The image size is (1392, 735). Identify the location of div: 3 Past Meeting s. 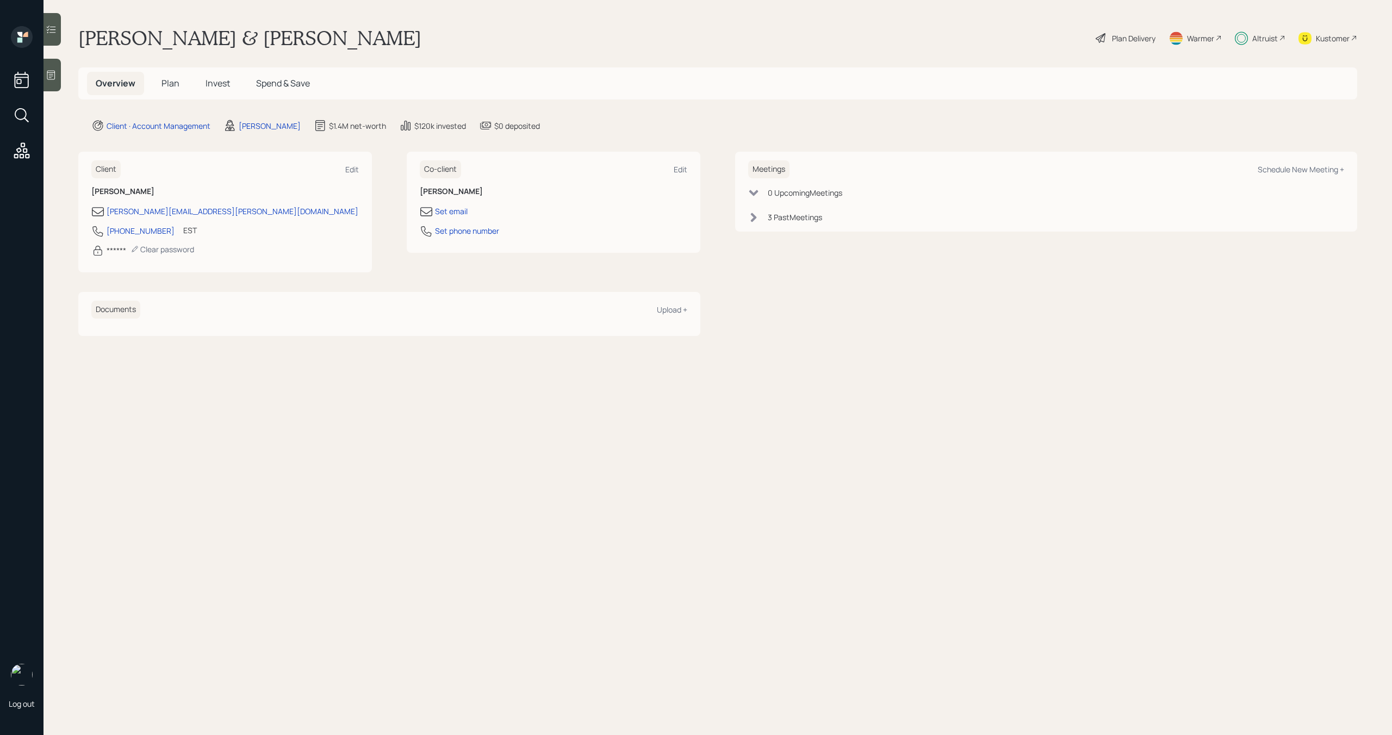
(795, 217).